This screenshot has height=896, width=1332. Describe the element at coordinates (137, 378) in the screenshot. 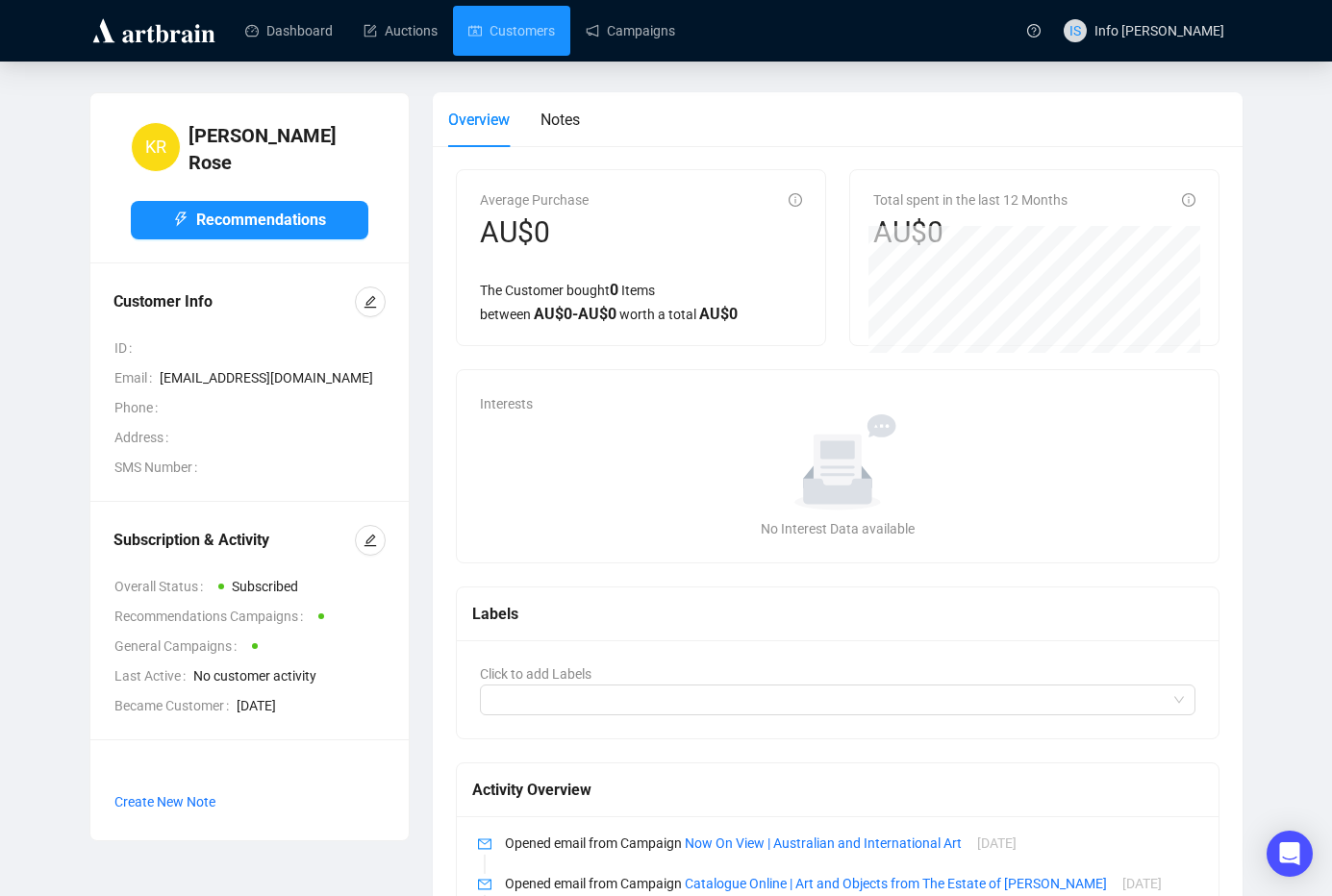

I see `span: Email` at that location.